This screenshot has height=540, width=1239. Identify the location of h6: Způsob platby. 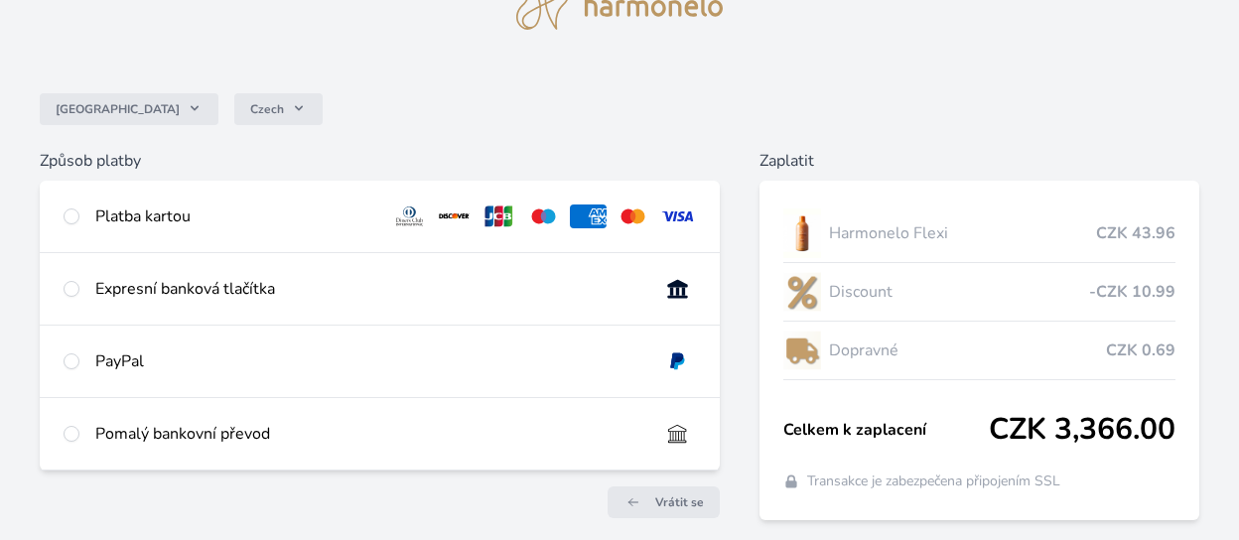
(379, 161).